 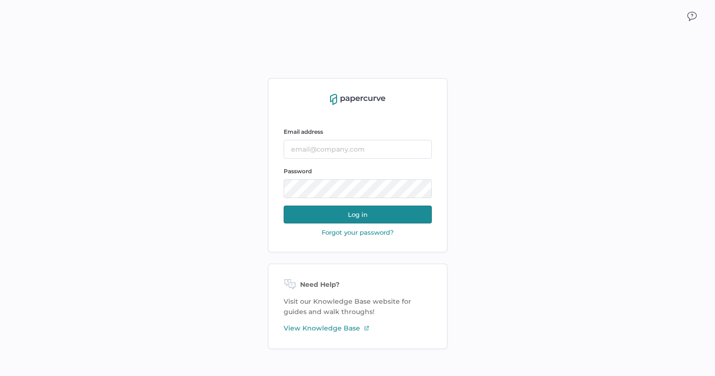 I want to click on div: Visit our Knowledge Base website for guides and walk throughs!, so click(x=358, y=306).